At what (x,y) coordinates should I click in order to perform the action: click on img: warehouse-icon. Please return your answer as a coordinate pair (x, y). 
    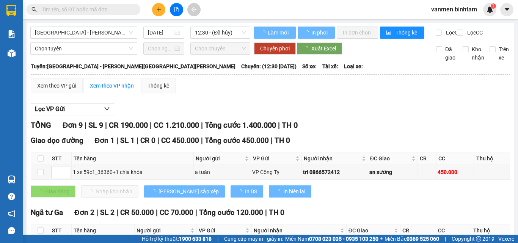
    Looking at the image, I should click on (11, 53).